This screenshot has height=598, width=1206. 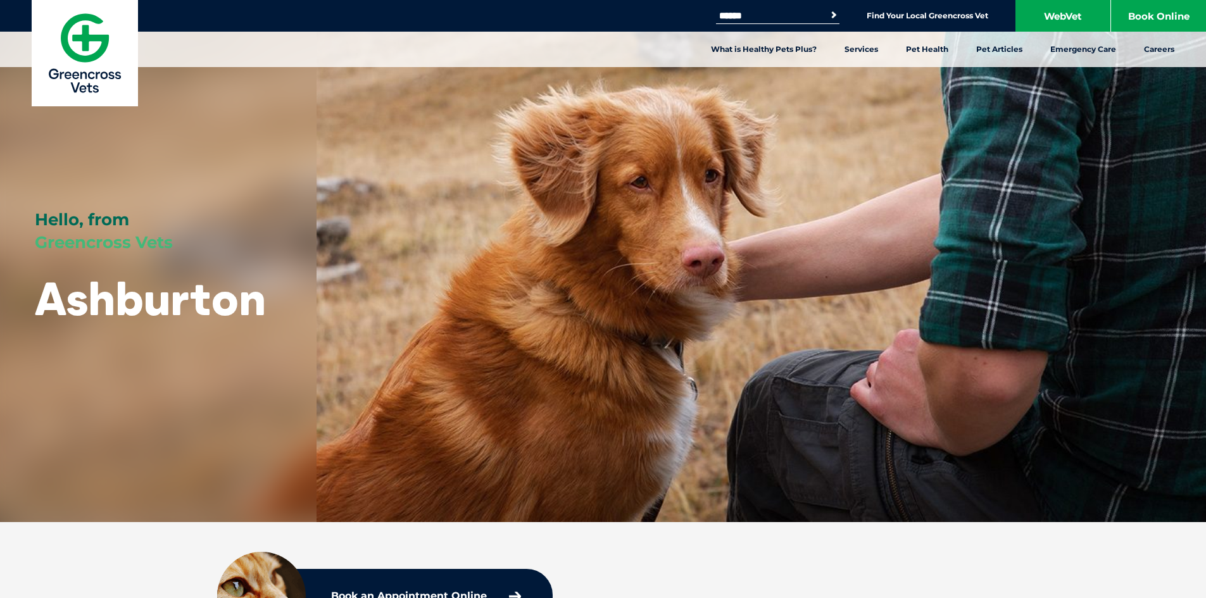 I want to click on a: Pet Articles, so click(x=999, y=49).